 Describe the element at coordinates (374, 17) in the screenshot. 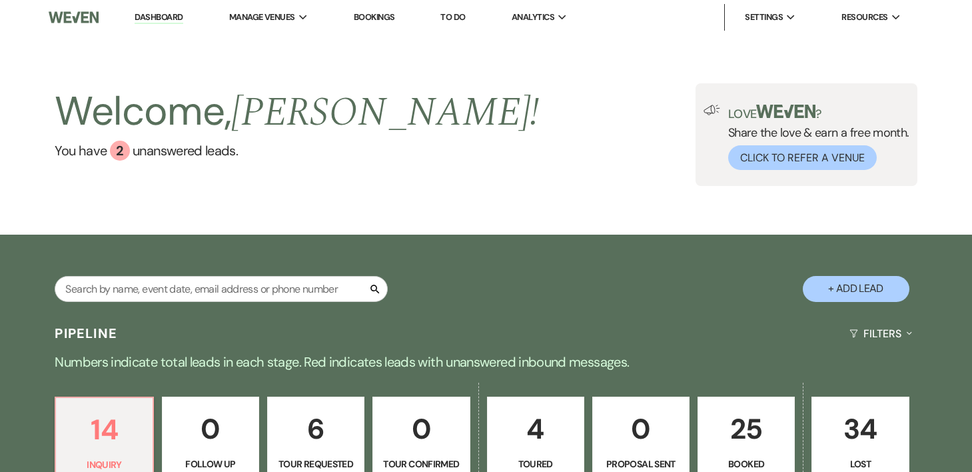

I see `a: Bookings` at that location.